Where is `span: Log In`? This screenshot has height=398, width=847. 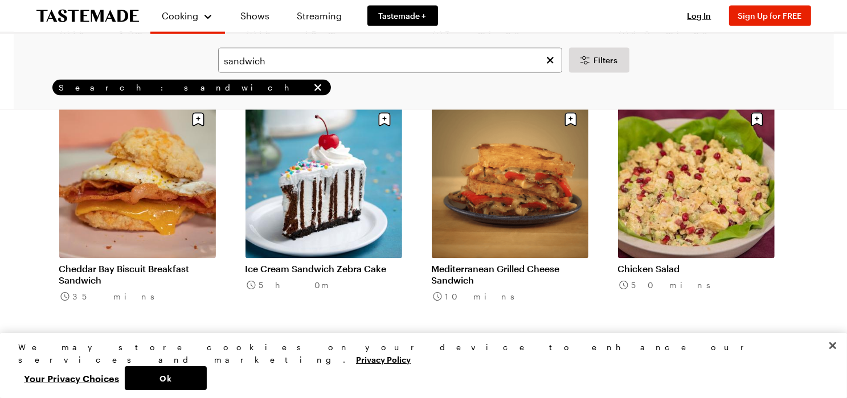 span: Log In is located at coordinates (700, 15).